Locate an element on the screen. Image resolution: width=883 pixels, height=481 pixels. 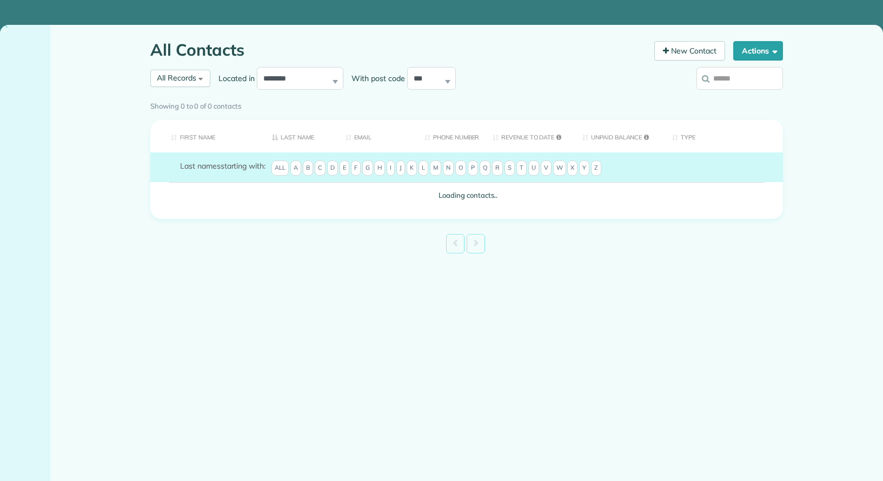
span: I is located at coordinates (390, 168).